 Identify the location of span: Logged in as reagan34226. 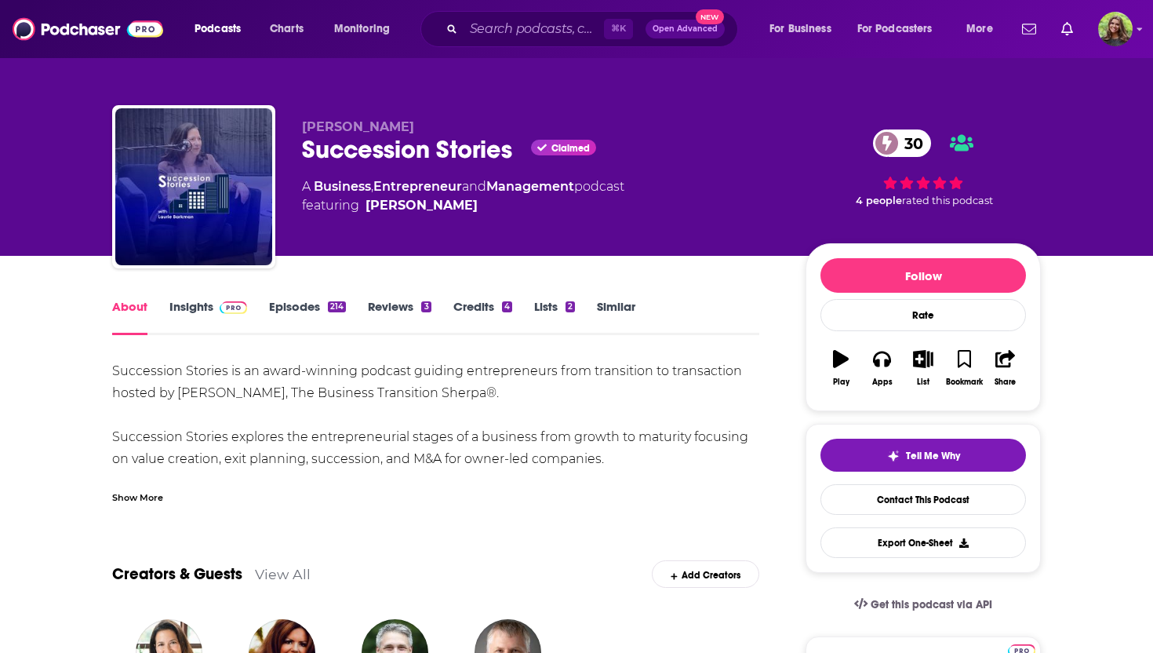
(1115, 29).